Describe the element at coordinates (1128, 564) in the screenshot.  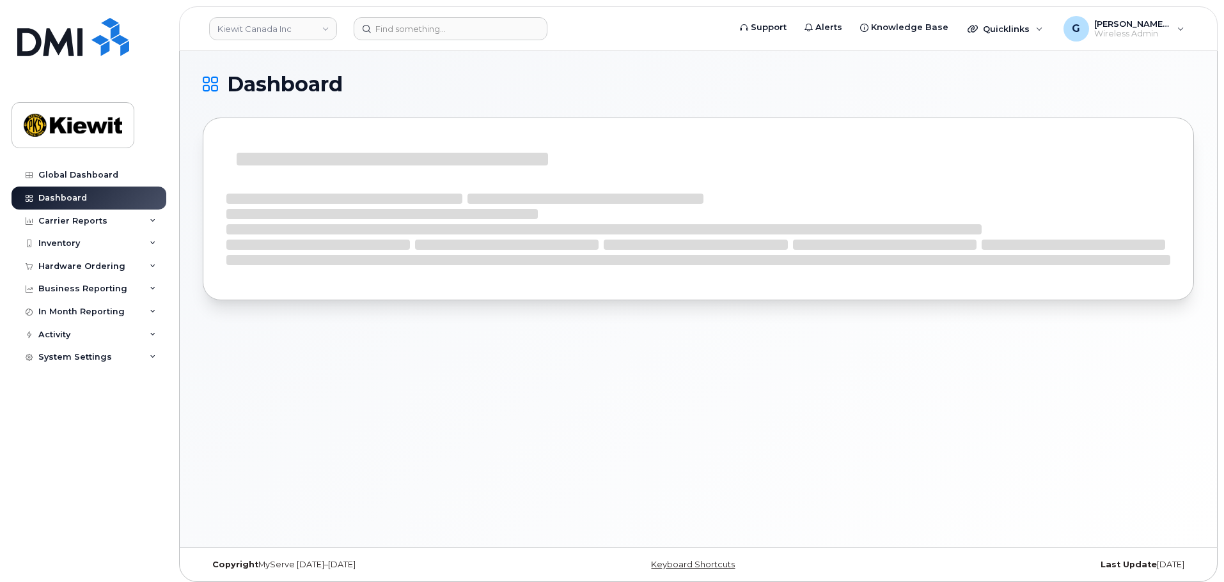
I see `strong: Last Update` at that location.